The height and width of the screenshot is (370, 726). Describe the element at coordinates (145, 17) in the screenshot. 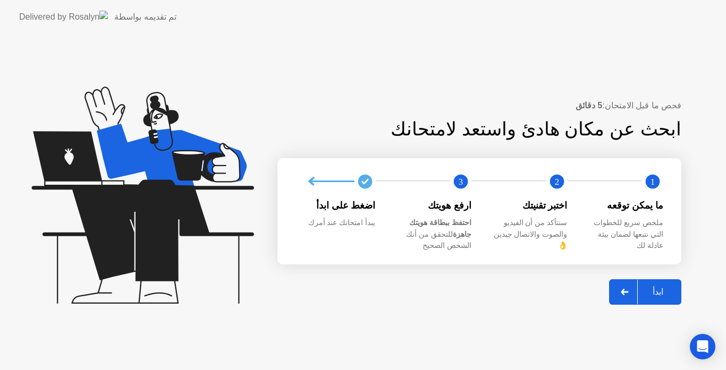

I see `div: تم تقديمه بواسطة` at that location.